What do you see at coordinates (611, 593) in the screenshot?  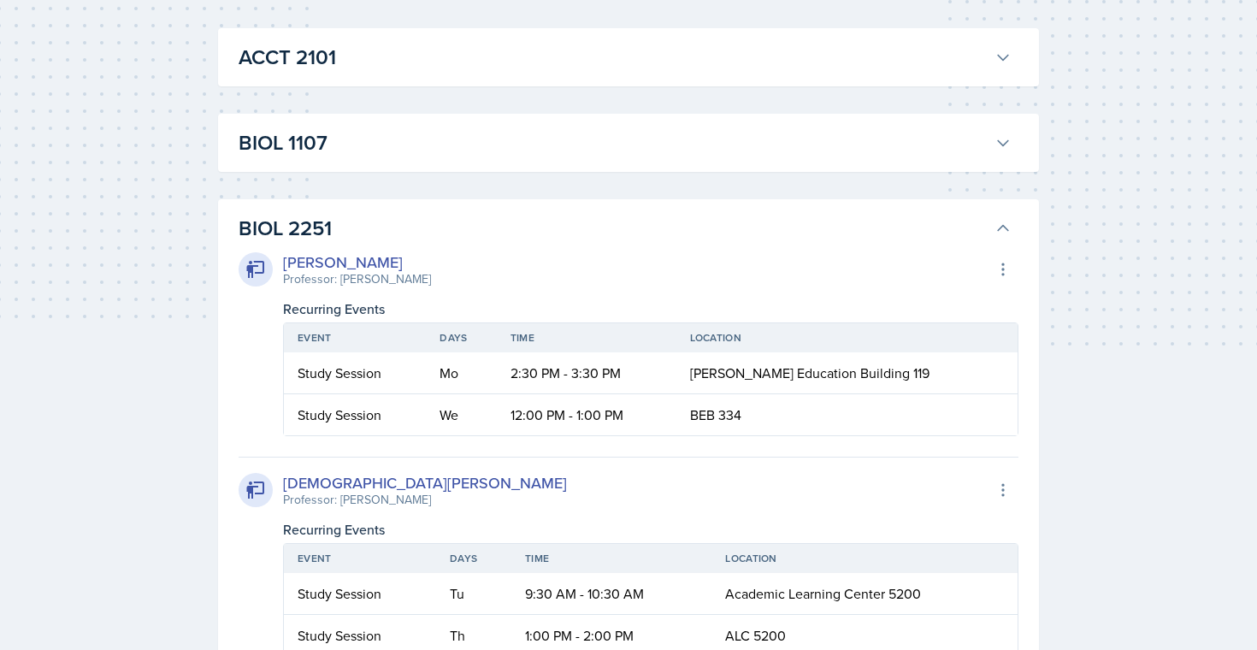 I see `td: 9:30 AM - 10:30 AM` at bounding box center [611, 593].